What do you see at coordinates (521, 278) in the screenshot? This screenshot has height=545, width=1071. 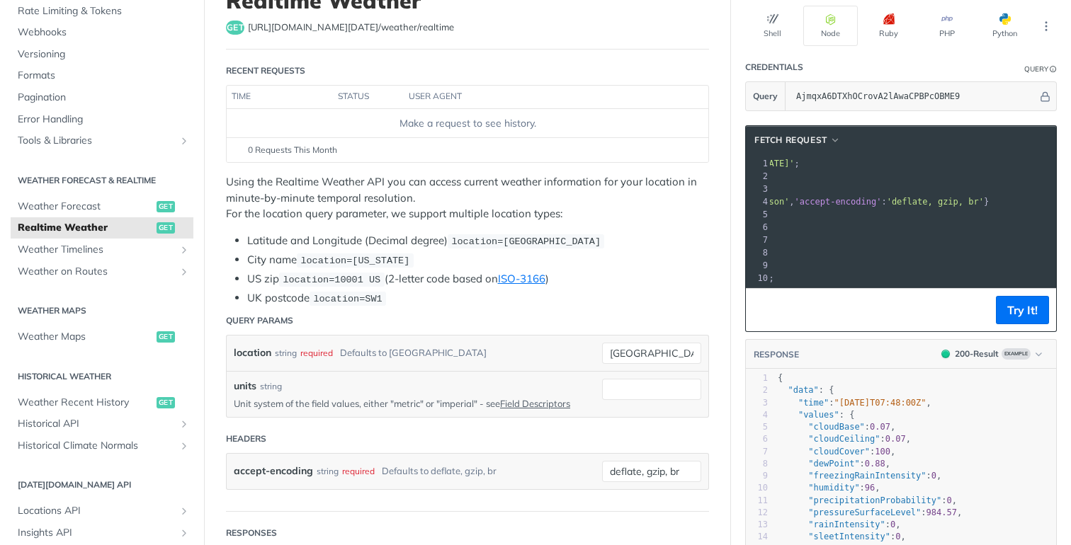 I see `a: ISO-3166` at bounding box center [521, 278].